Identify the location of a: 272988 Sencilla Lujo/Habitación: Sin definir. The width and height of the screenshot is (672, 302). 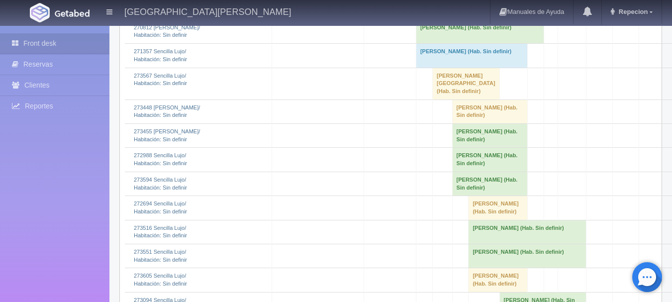
(160, 159).